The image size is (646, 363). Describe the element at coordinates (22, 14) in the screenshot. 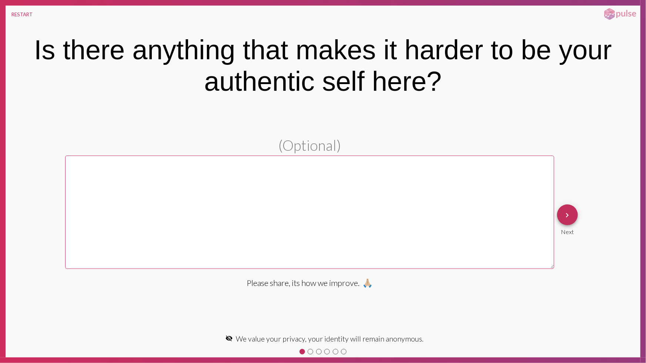

I see `button: RESTART` at that location.